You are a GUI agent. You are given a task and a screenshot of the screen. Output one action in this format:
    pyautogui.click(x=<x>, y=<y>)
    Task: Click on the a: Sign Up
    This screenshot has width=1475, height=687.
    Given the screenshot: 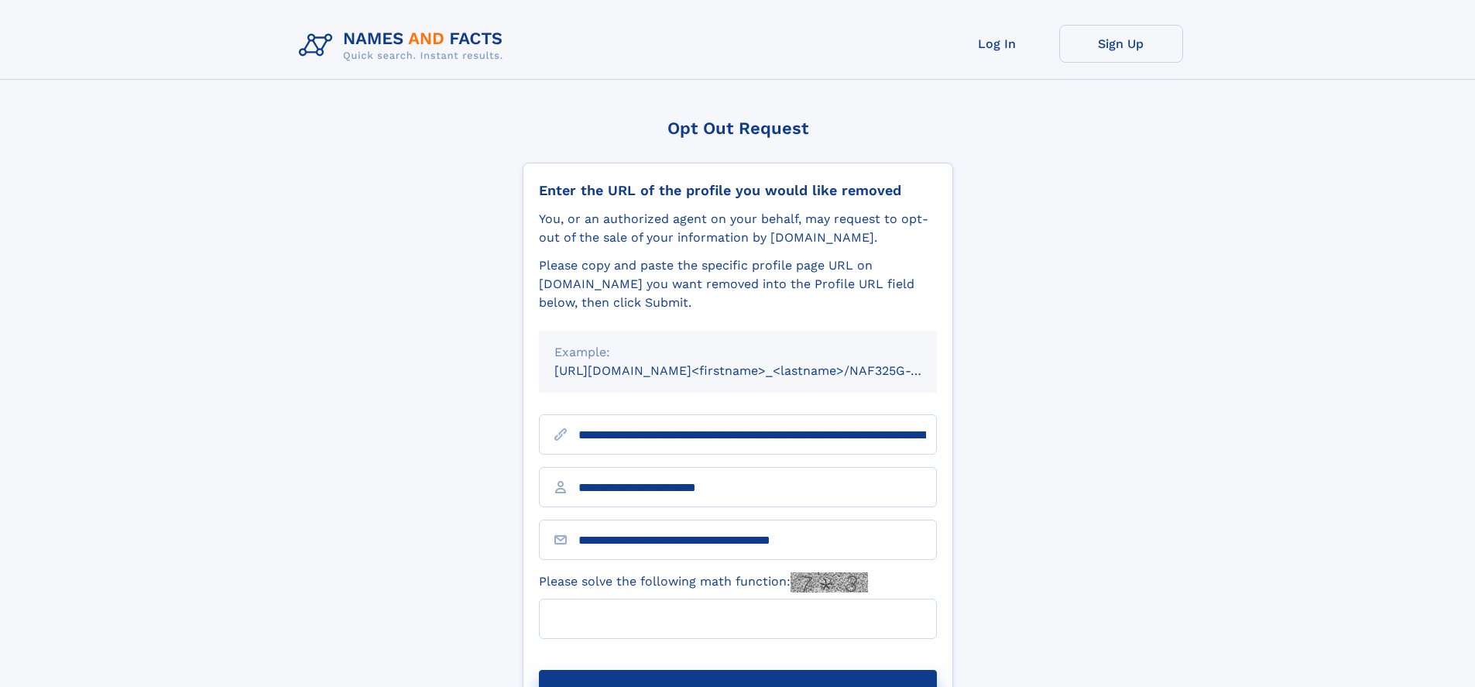 What is the action you would take?
    pyautogui.click(x=1121, y=43)
    